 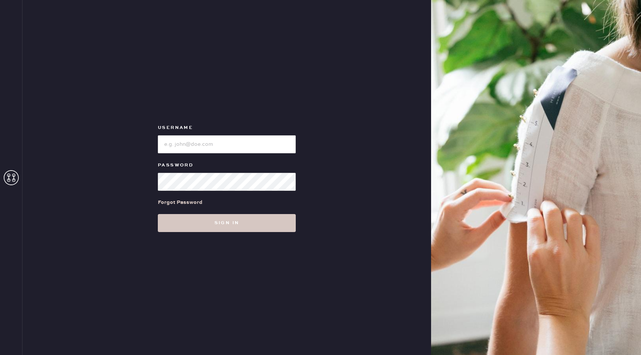 I want to click on label: Password, so click(x=227, y=165).